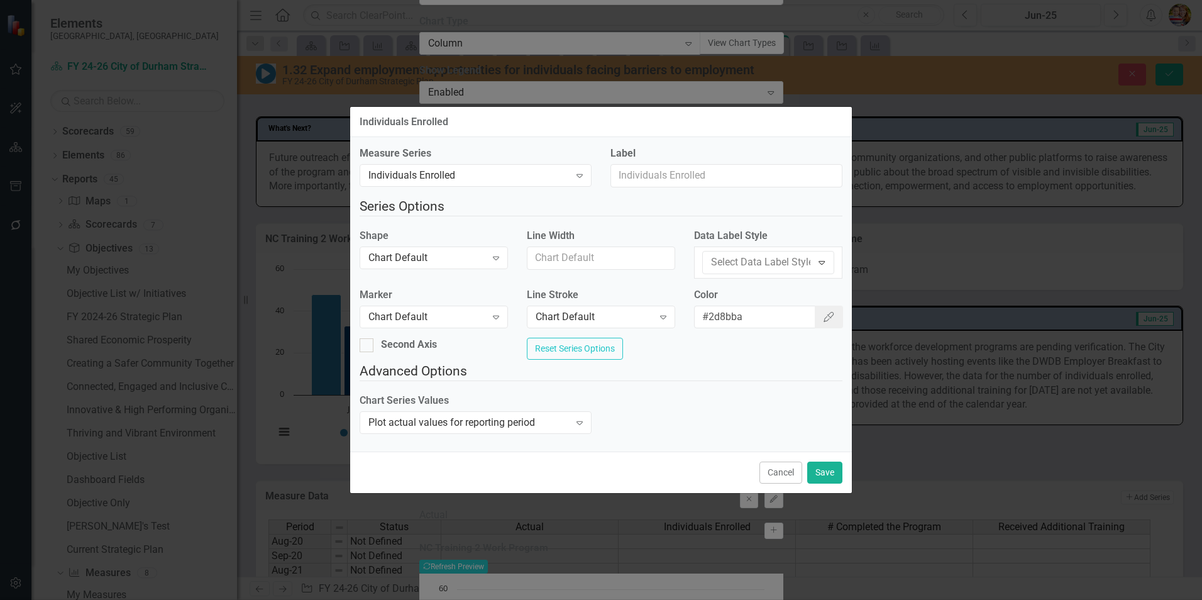 This screenshot has width=1202, height=600. I want to click on button: Save, so click(825, 472).